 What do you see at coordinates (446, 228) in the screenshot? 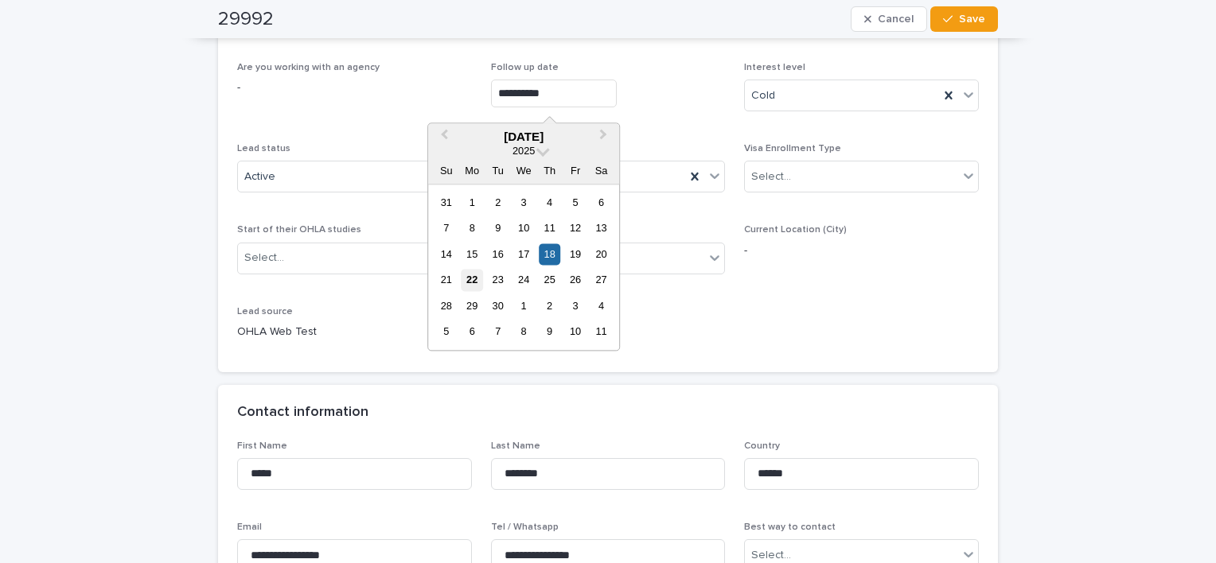
I see `div: Choose Sunday, September 7th, 2025` at bounding box center [446, 228].